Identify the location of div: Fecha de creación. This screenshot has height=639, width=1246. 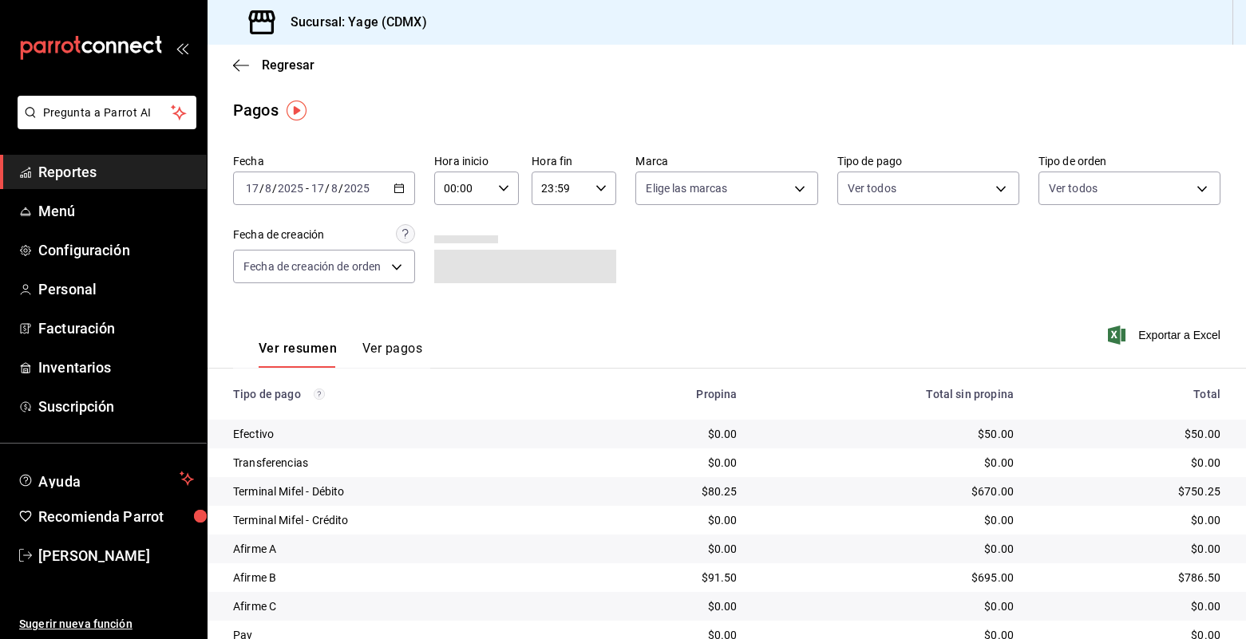
(279, 235).